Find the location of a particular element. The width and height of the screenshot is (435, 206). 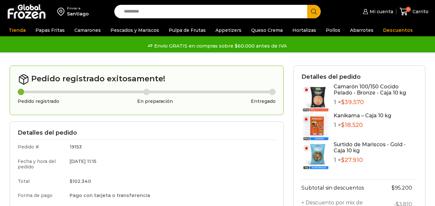

a: Tienda is located at coordinates (17, 30).